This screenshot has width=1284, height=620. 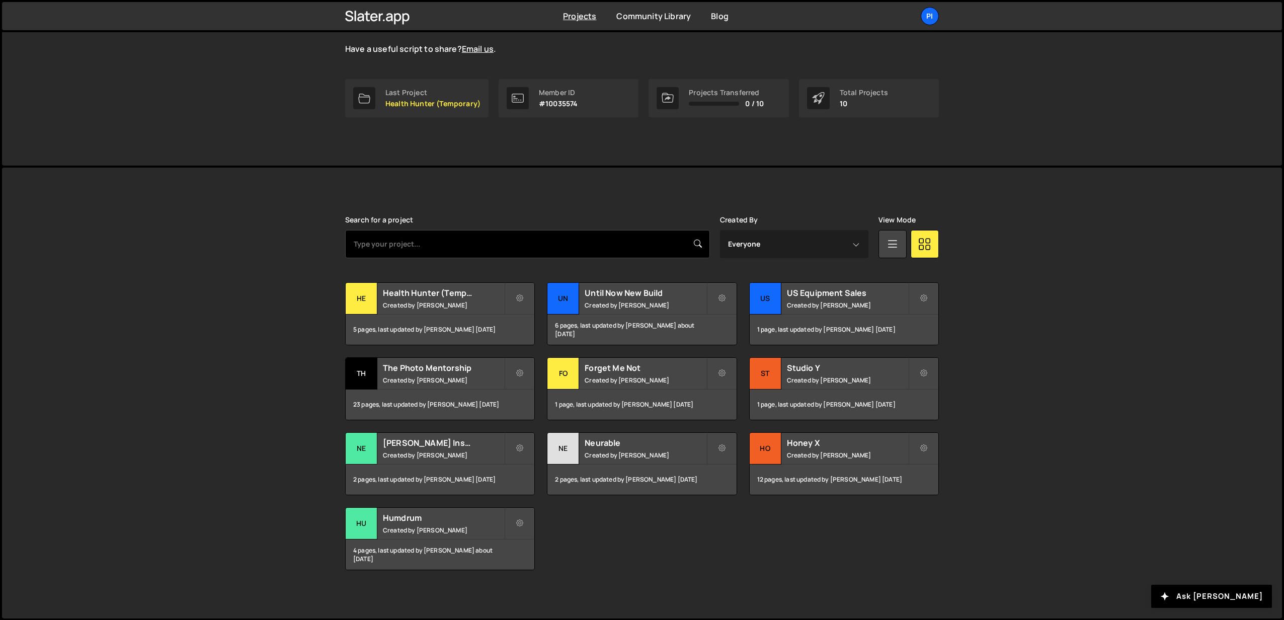 What do you see at coordinates (527, 244) in the screenshot?
I see `input: Type your project...` at bounding box center [527, 244].